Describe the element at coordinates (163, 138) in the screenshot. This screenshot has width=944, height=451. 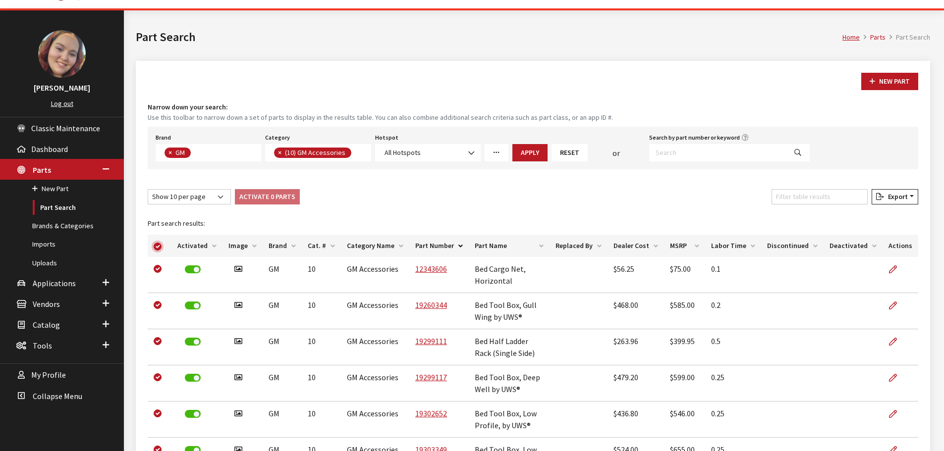
I see `label: Brand` at that location.